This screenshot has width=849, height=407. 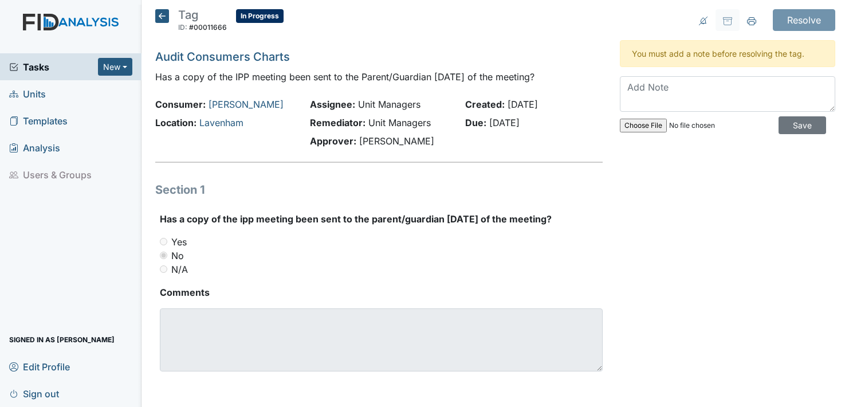 What do you see at coordinates (38, 120) in the screenshot?
I see `span: Templates` at bounding box center [38, 120].